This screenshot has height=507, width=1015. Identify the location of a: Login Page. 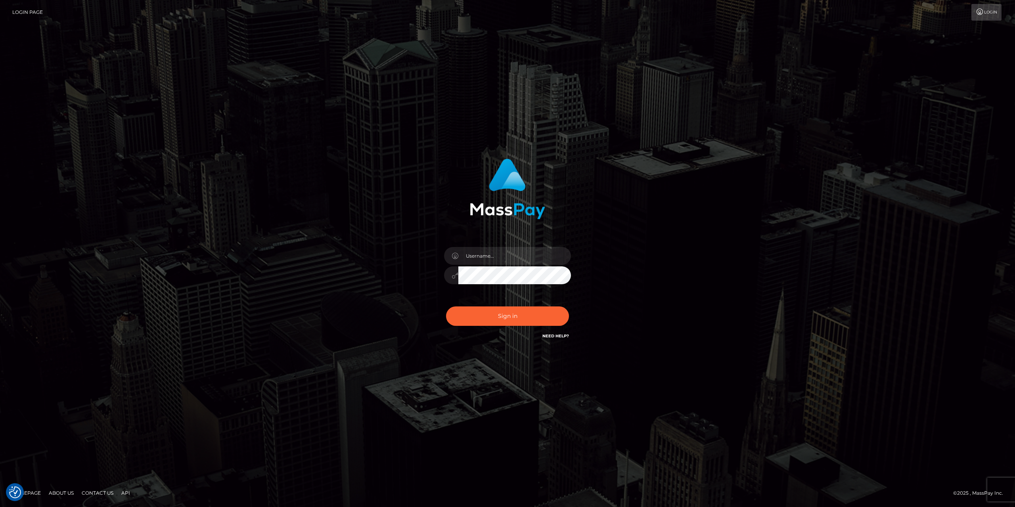
(27, 12).